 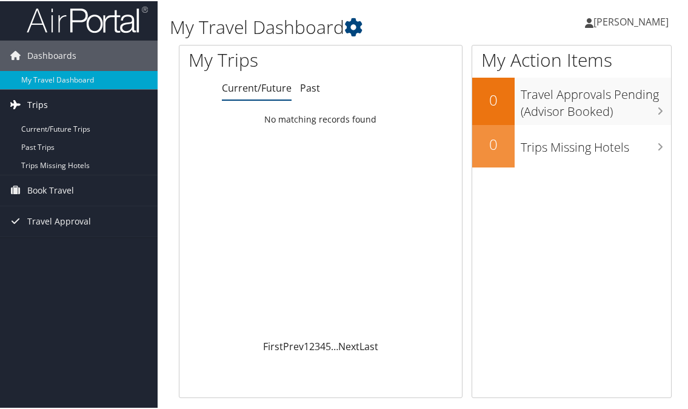 I want to click on a: Prev, so click(x=293, y=345).